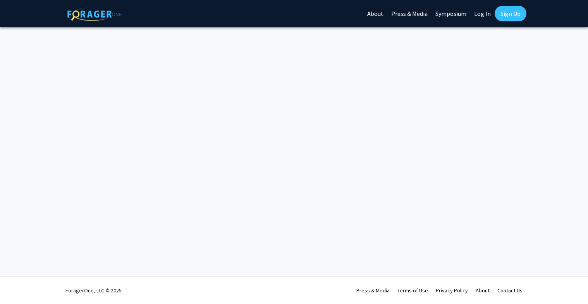 The image size is (588, 304). Describe the element at coordinates (95, 14) in the screenshot. I see `img: ForagerOne Logo` at that location.